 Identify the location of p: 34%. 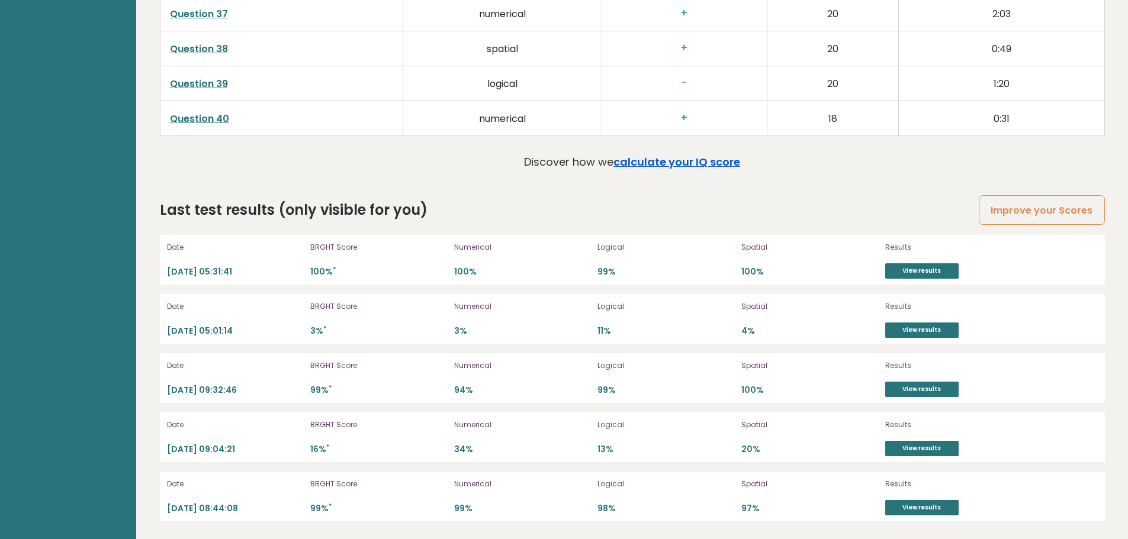
(522, 449).